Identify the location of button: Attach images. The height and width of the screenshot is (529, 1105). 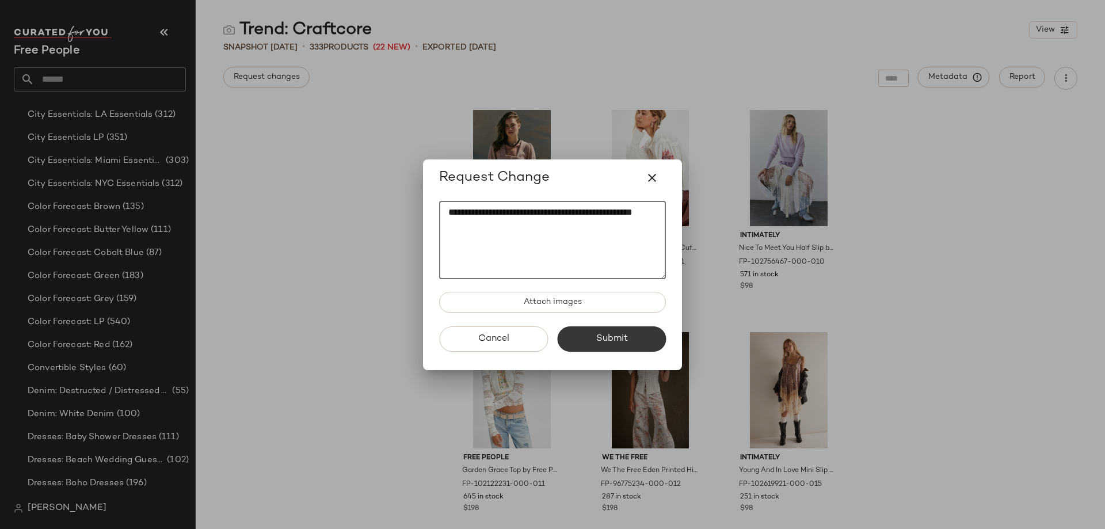
(553, 302).